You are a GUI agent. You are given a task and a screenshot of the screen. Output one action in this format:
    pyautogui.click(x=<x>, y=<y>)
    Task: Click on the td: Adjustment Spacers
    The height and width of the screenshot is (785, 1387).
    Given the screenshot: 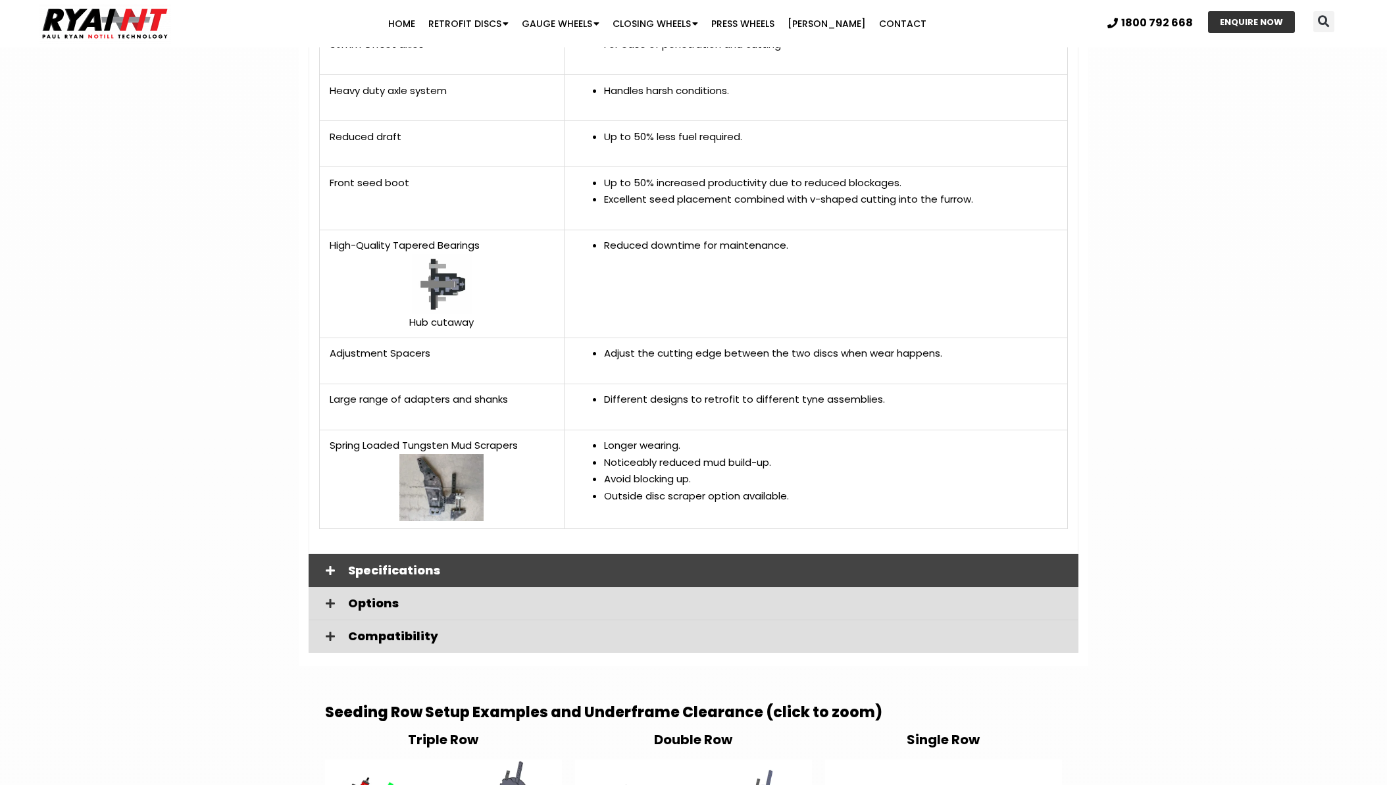 What is the action you would take?
    pyautogui.click(x=442, y=361)
    